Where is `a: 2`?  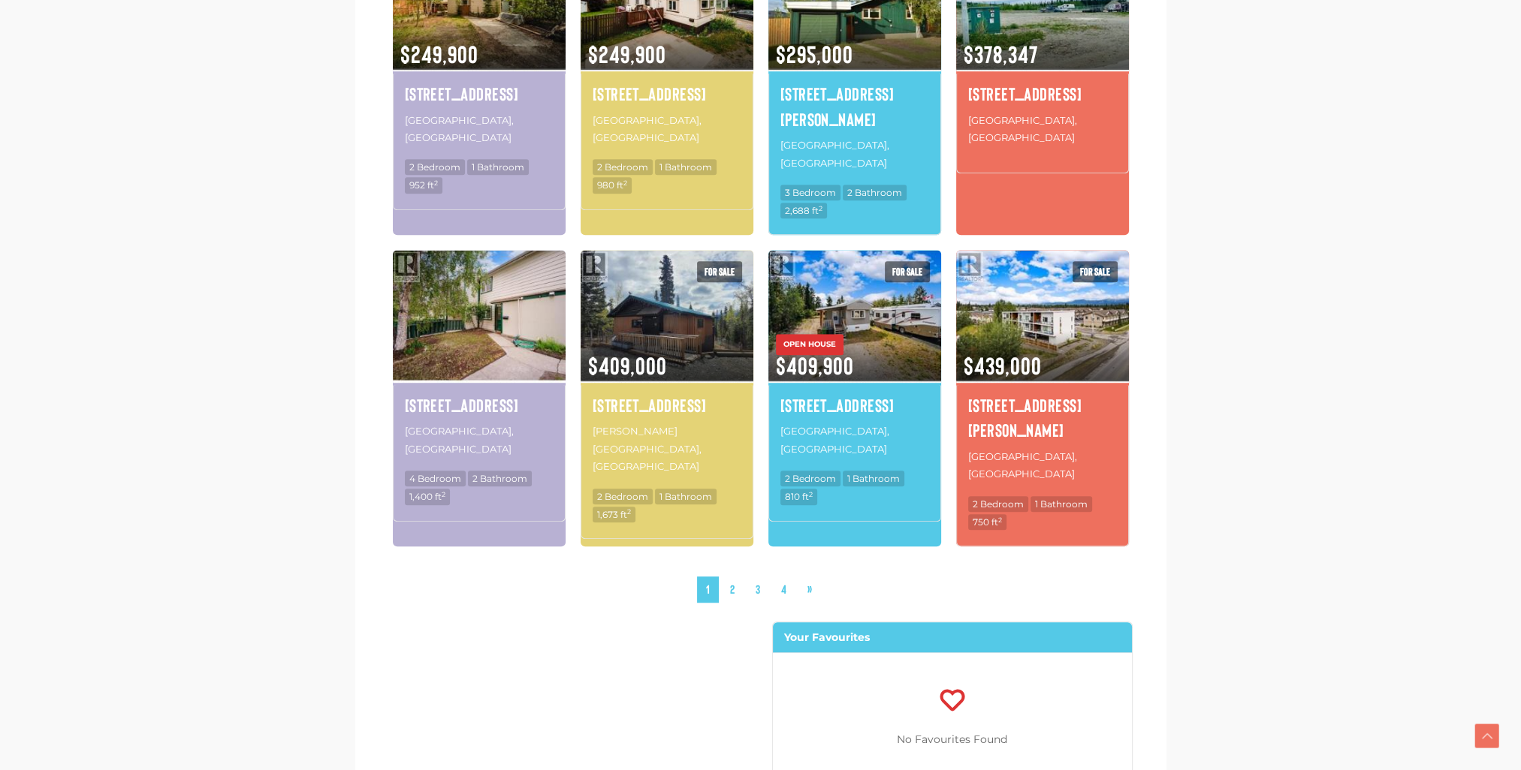
a: 2 is located at coordinates (732, 589).